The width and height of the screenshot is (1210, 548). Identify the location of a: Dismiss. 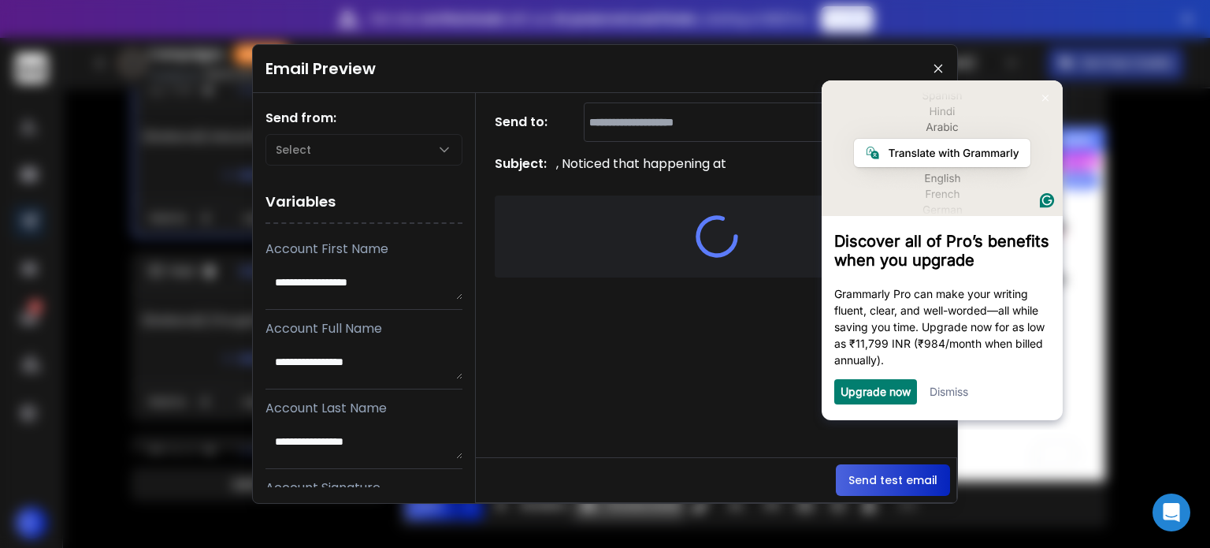
(136, 310).